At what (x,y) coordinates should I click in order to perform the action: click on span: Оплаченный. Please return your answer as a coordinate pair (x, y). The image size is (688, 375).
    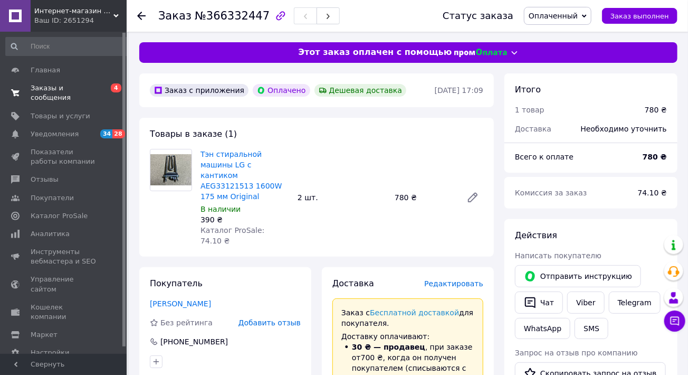
    Looking at the image, I should click on (553, 16).